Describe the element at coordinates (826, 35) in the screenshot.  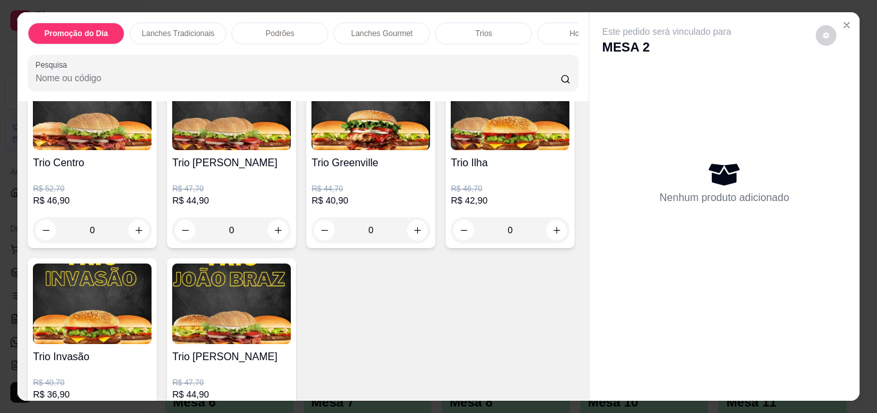
I see `button: decrease-product-quantity` at that location.